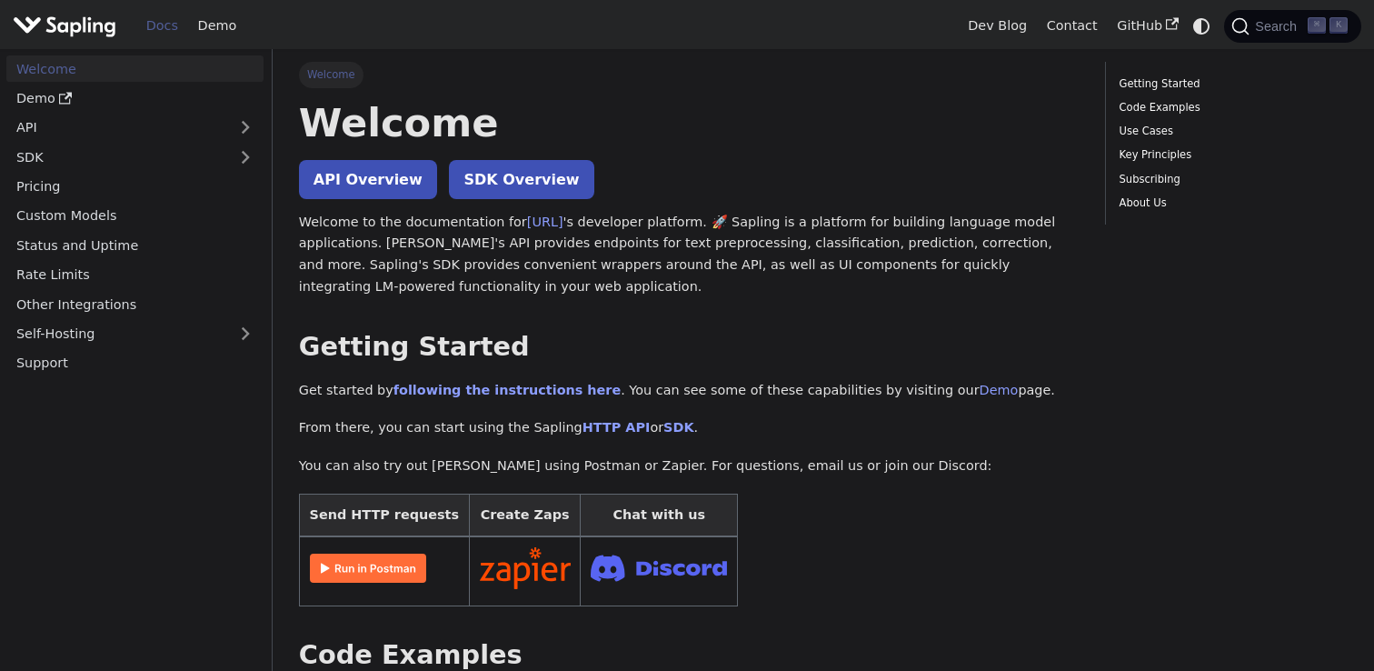  Describe the element at coordinates (331, 75) in the screenshot. I see `span: Welcome` at that location.